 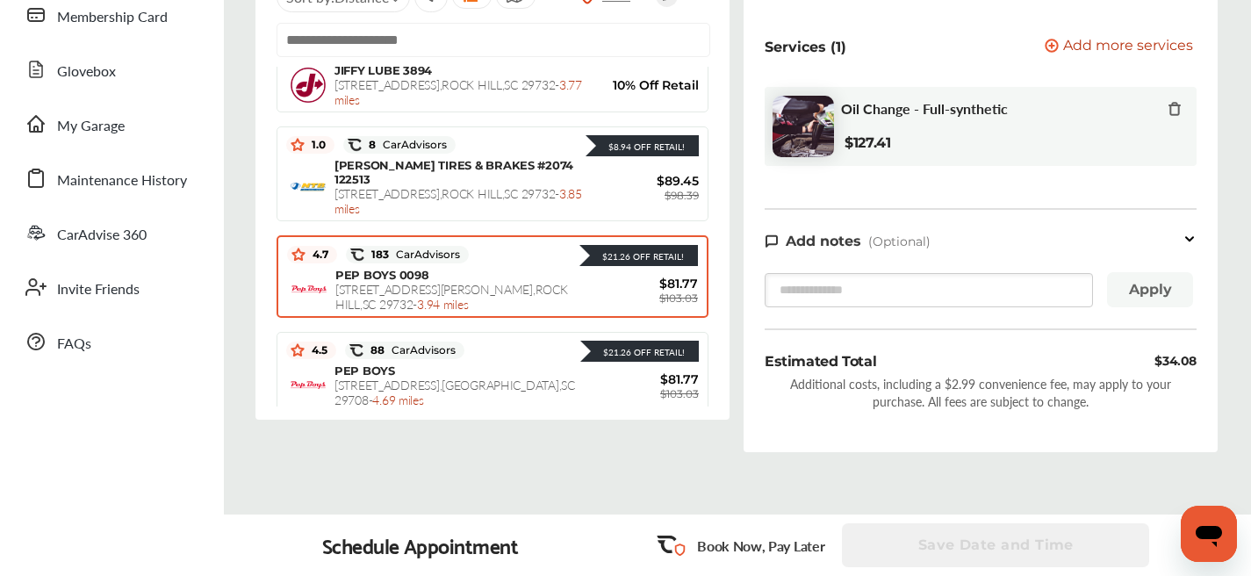 What do you see at coordinates (98, 290) in the screenshot?
I see `span: Invite Friends` at bounding box center [98, 290].